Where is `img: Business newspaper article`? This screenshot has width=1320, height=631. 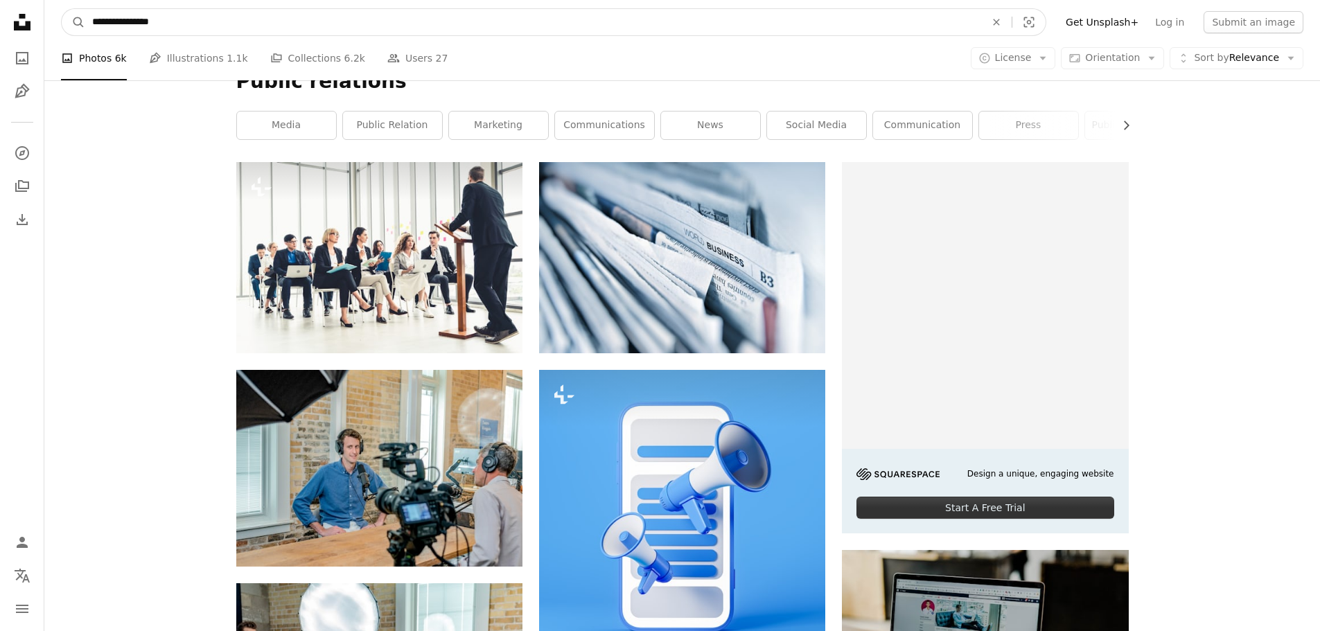
img: Business newspaper article is located at coordinates (682, 257).